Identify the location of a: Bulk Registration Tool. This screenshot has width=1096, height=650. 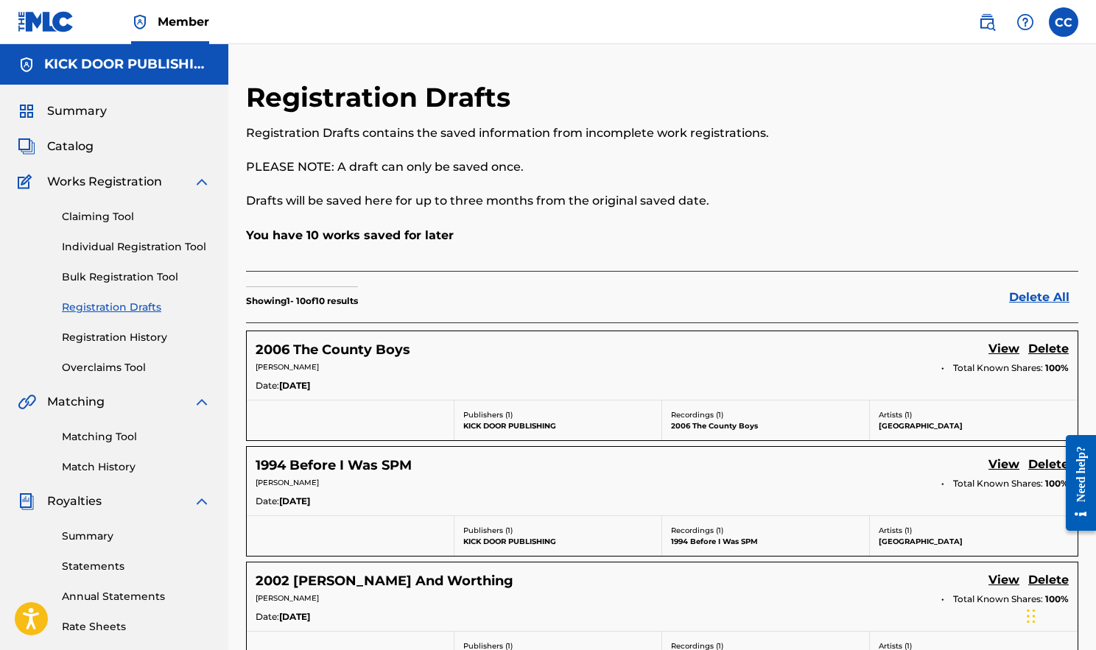
(136, 277).